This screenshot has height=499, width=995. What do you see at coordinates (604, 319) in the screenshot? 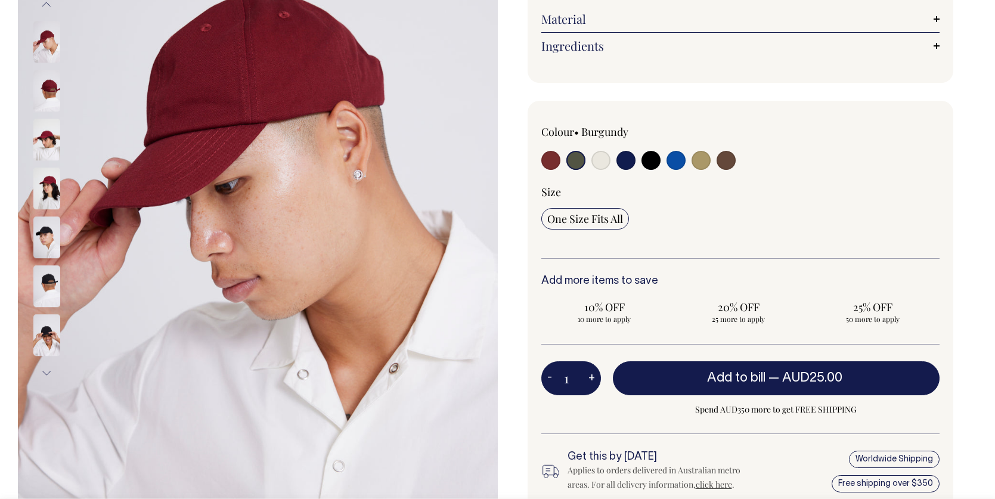
I see `span: 10 more to apply` at bounding box center [604, 319].